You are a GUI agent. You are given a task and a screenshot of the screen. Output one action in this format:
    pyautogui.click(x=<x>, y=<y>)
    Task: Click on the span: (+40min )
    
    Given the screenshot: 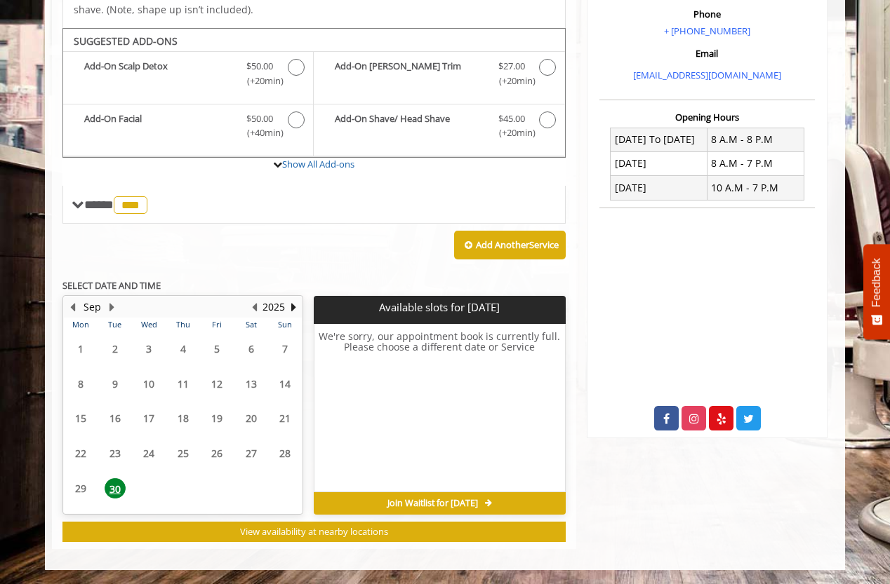 What is the action you would take?
    pyautogui.click(x=260, y=133)
    